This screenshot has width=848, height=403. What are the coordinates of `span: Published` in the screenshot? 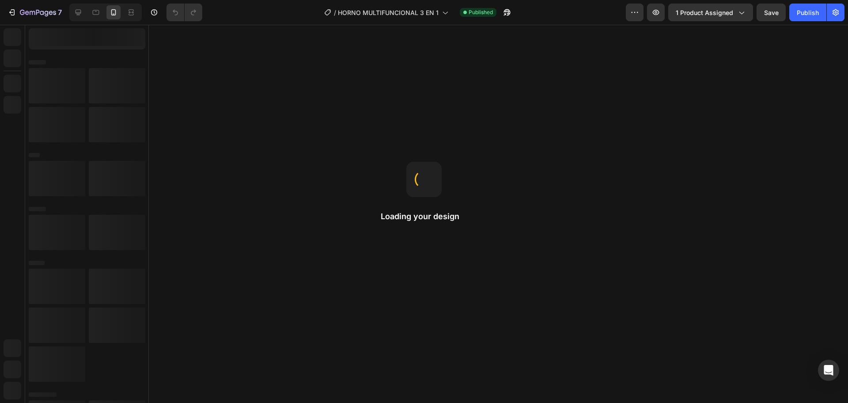 It's located at (481, 12).